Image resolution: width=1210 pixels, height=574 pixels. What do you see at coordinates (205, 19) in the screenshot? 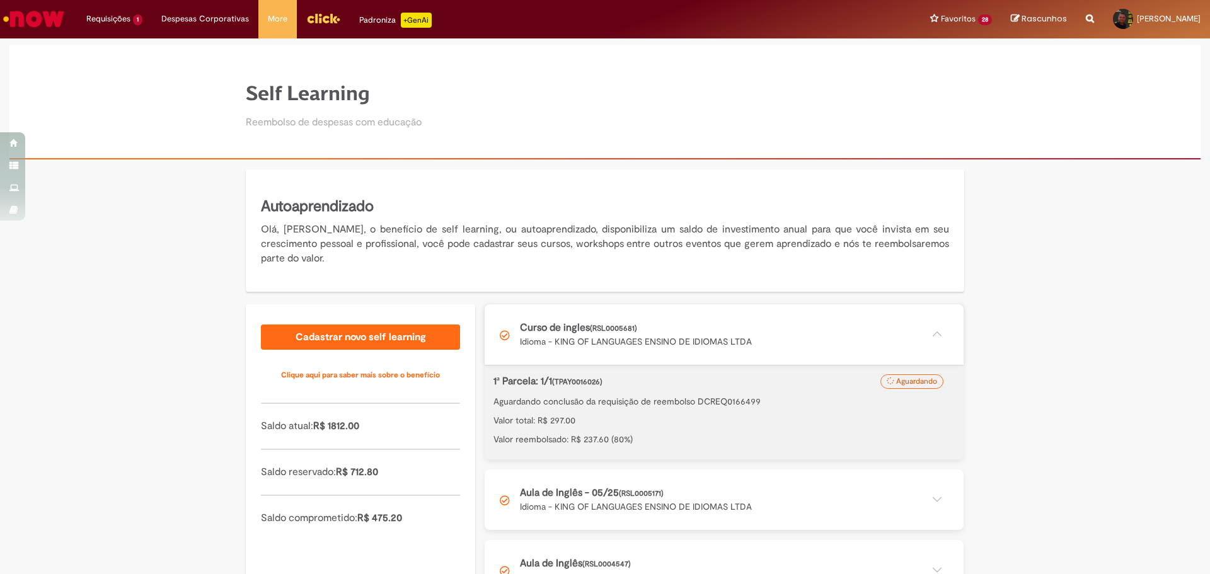
I see `span: Despesas Corporativas` at bounding box center [205, 19].